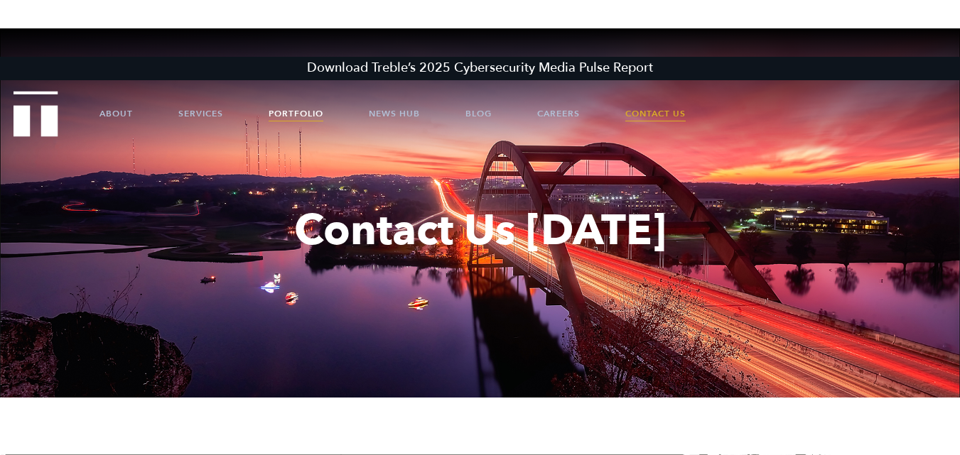 This screenshot has width=960, height=455. I want to click on a: About, so click(116, 114).